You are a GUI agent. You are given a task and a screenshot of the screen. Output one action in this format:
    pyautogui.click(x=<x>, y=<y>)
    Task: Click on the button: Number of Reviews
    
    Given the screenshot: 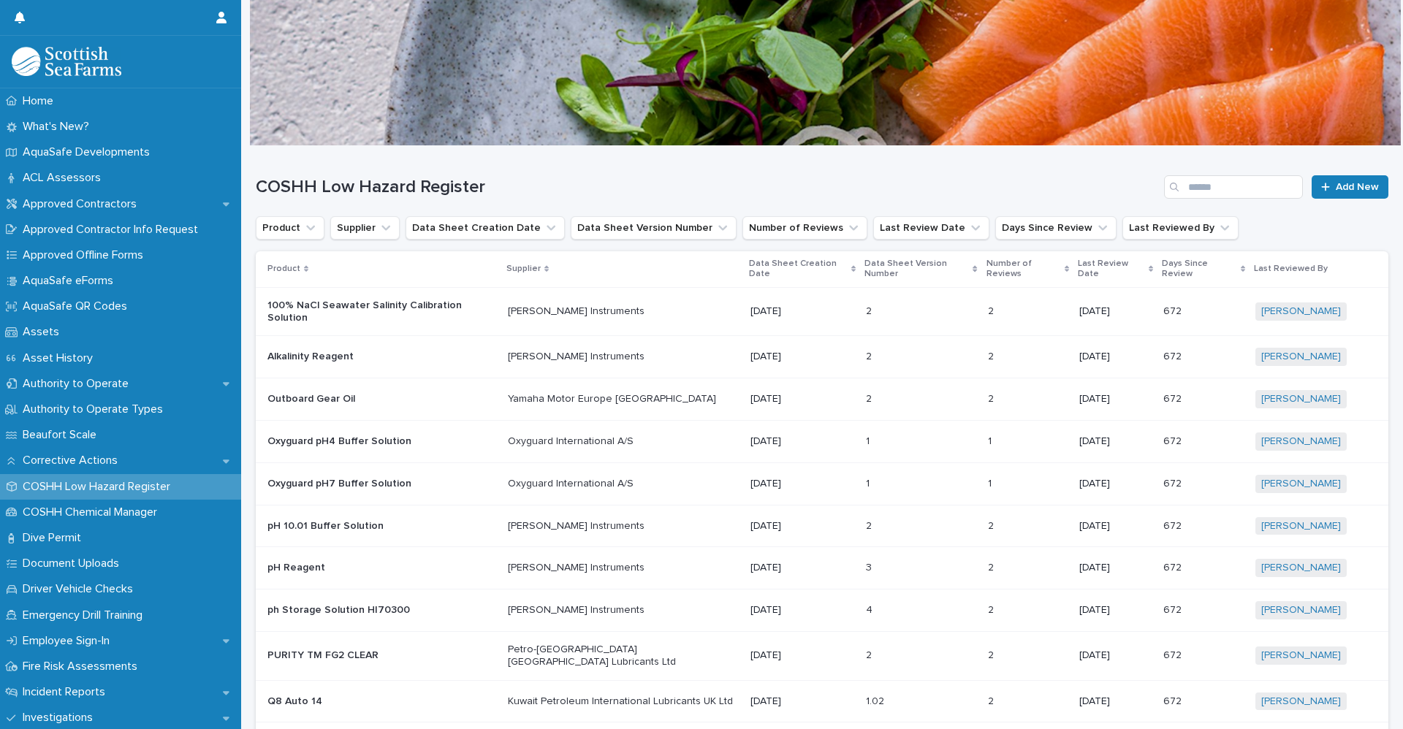 What is the action you would take?
    pyautogui.click(x=805, y=228)
    